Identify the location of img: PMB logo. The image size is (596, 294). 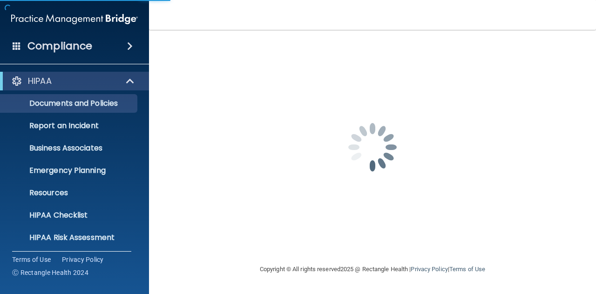
(74, 19).